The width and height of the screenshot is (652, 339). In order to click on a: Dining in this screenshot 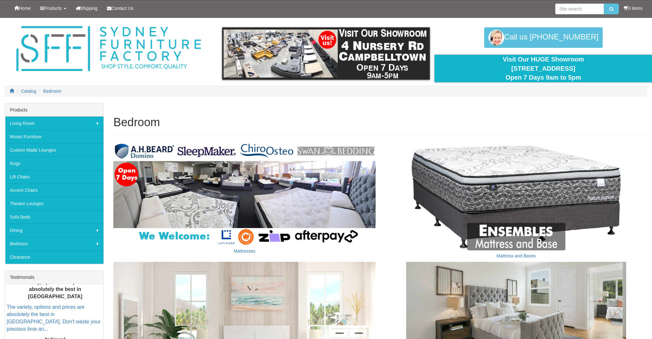, I will do `click(54, 230)`.